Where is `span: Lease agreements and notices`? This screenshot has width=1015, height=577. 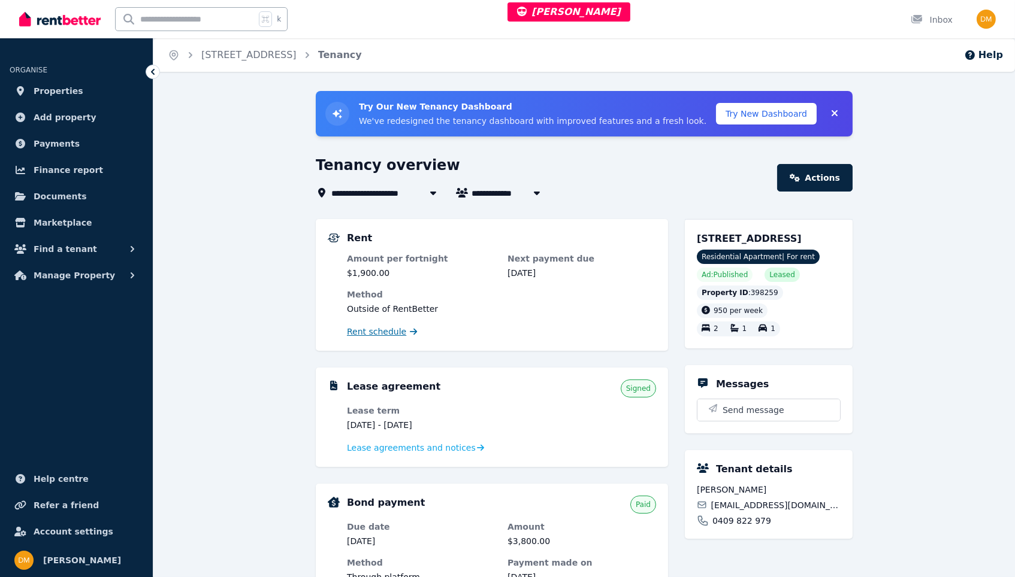 span: Lease agreements and notices is located at coordinates (411, 448).